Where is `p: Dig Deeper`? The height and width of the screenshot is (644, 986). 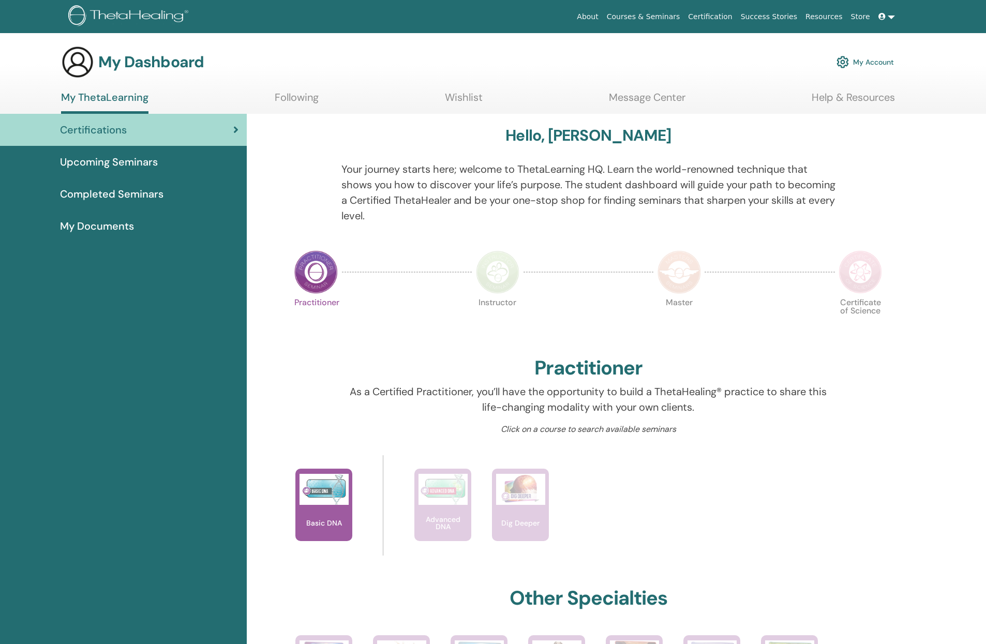 p: Dig Deeper is located at coordinates (520, 523).